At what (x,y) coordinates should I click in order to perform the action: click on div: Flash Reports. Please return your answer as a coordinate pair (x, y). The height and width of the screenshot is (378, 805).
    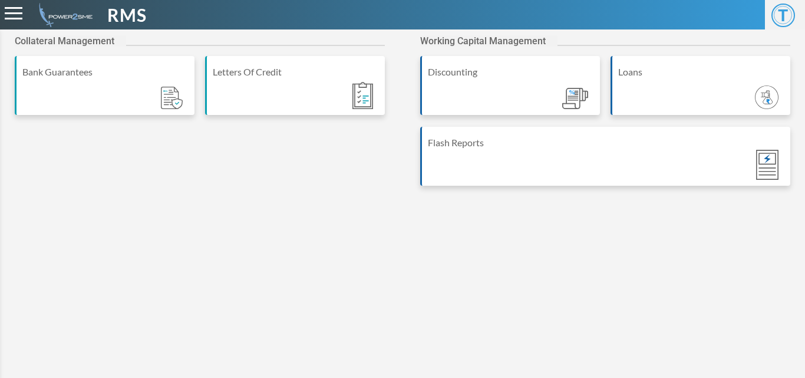
    Looking at the image, I should click on (606, 143).